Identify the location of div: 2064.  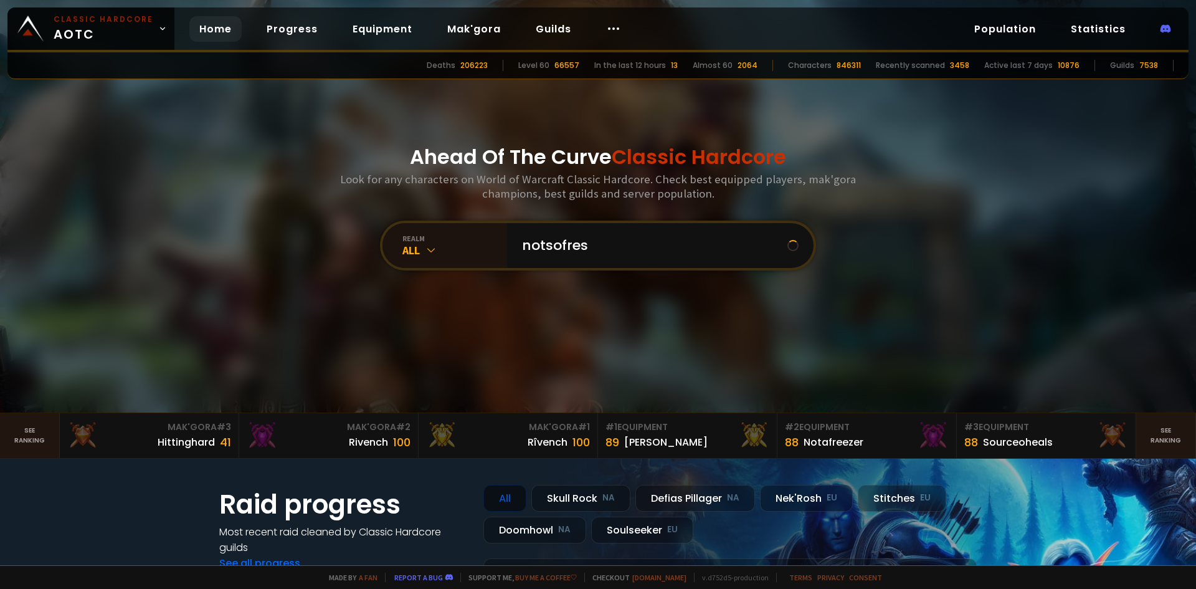
(748, 65).